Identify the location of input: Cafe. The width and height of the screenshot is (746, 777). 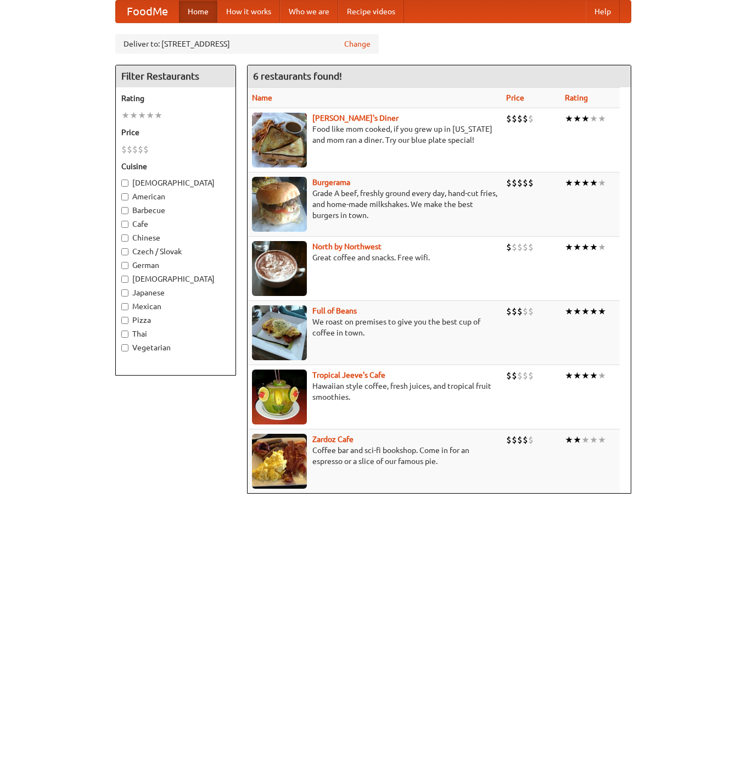
(125, 224).